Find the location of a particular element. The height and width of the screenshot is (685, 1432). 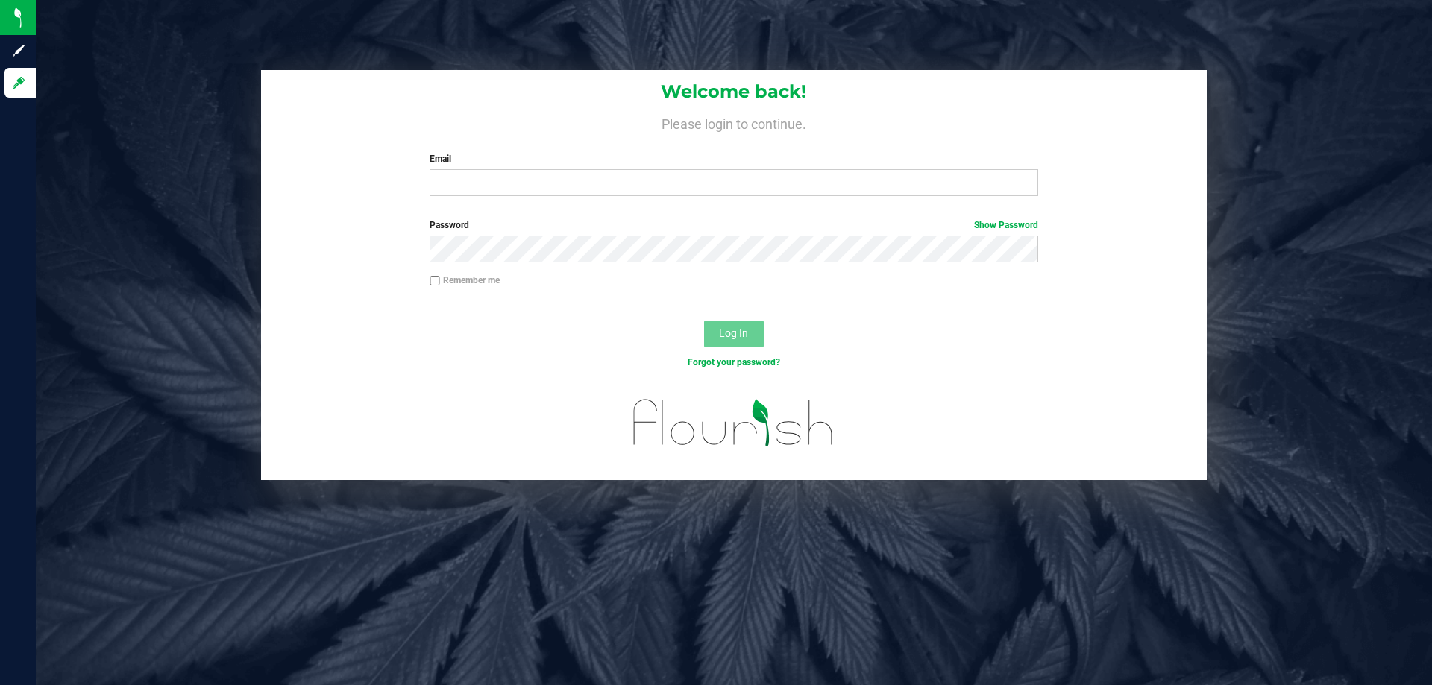

input: Remember me is located at coordinates (435, 281).